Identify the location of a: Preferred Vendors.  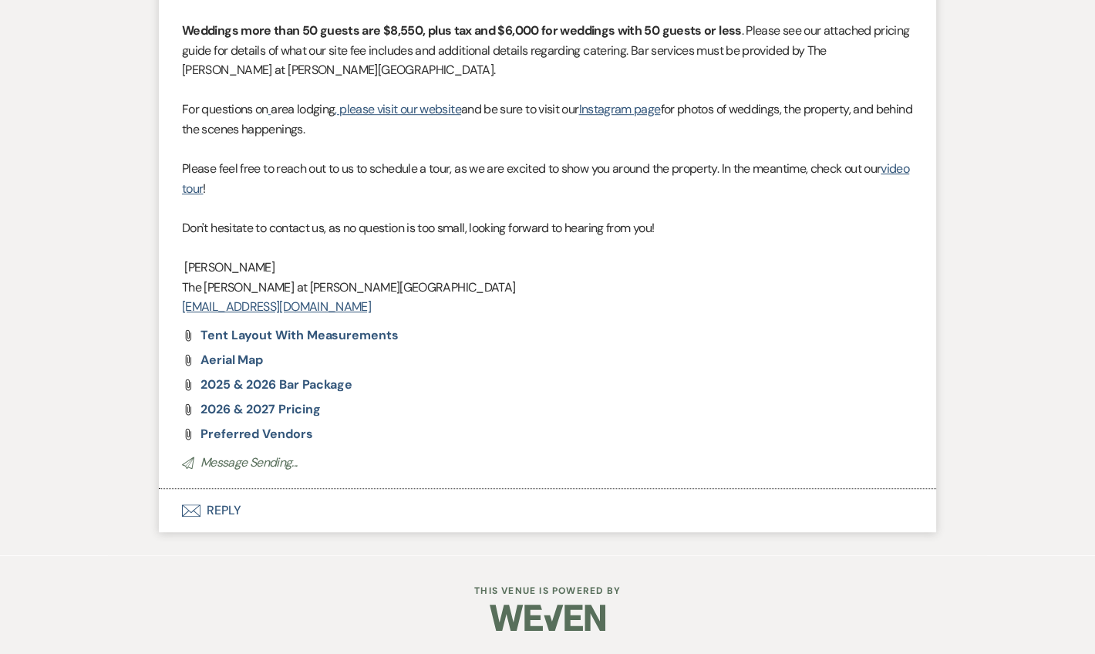
(257, 434).